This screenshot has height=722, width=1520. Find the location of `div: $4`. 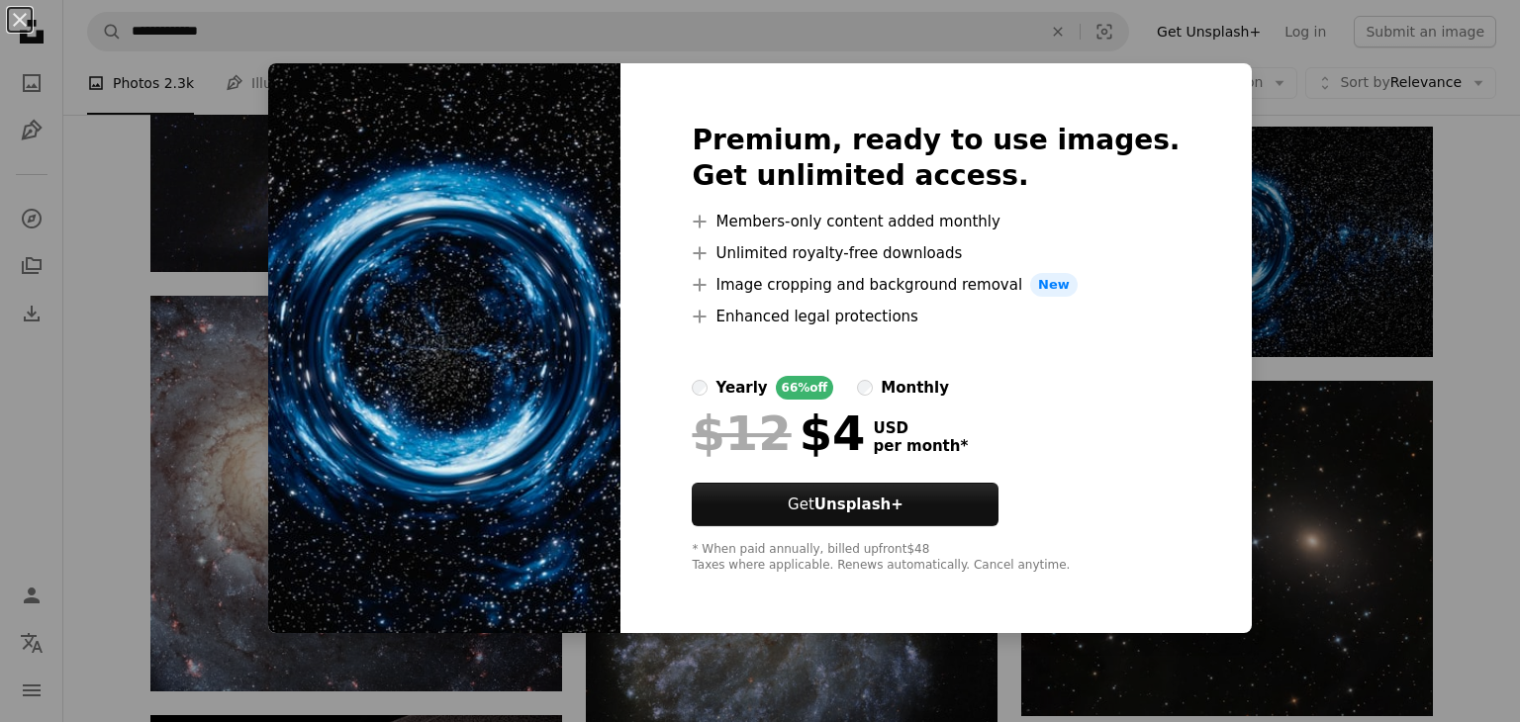

div: $4 is located at coordinates (778, 433).